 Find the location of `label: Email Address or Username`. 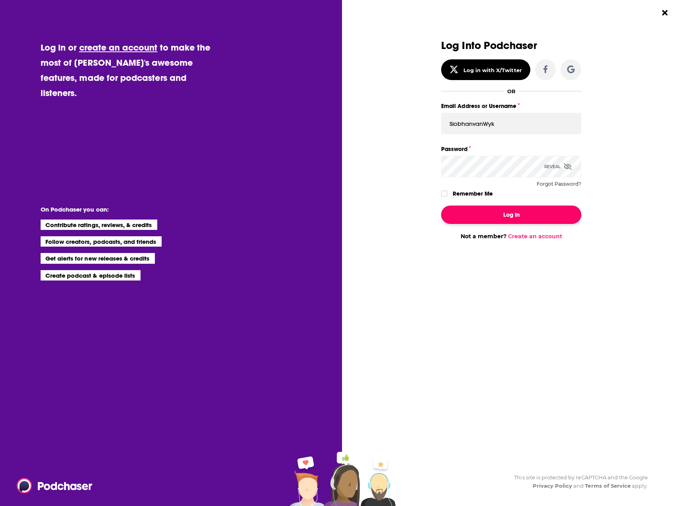

label: Email Address or Username is located at coordinates (511, 106).